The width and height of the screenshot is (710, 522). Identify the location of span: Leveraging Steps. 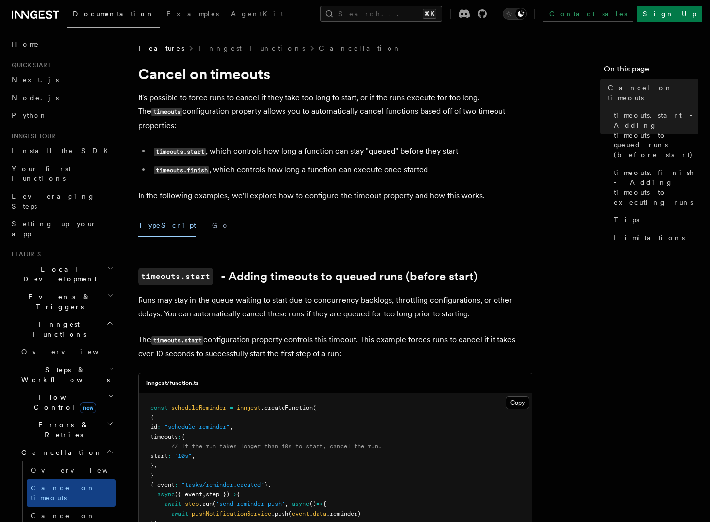
(53, 201).